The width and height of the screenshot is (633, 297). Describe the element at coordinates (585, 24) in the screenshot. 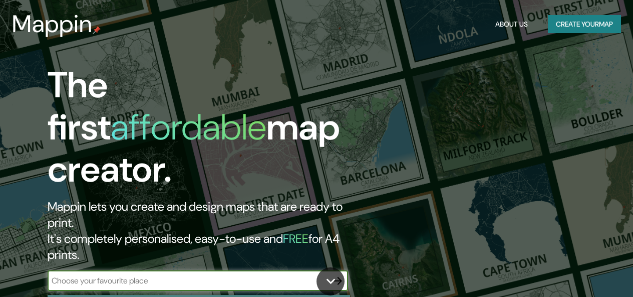

I see `button: Create yourmap` at that location.